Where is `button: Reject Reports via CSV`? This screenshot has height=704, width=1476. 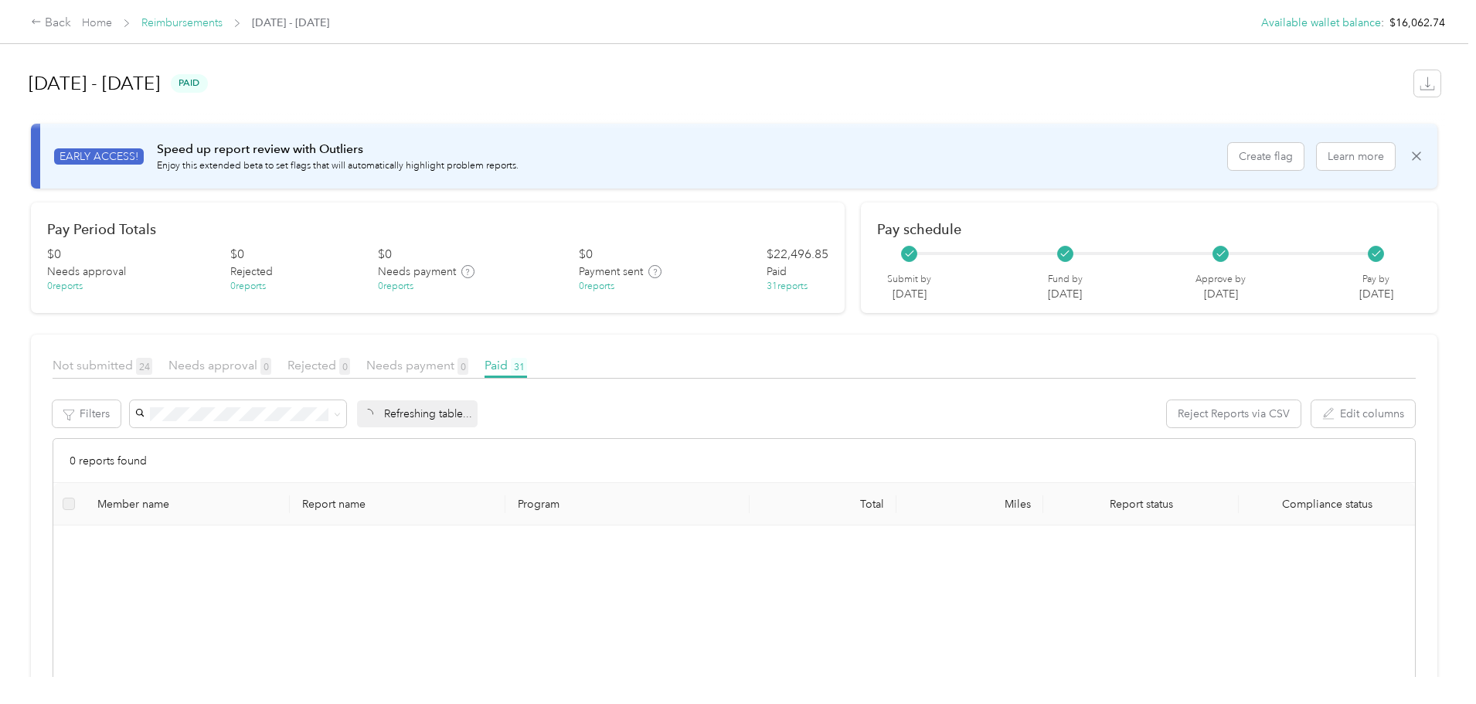
button: Reject Reports via CSV is located at coordinates (1233, 413).